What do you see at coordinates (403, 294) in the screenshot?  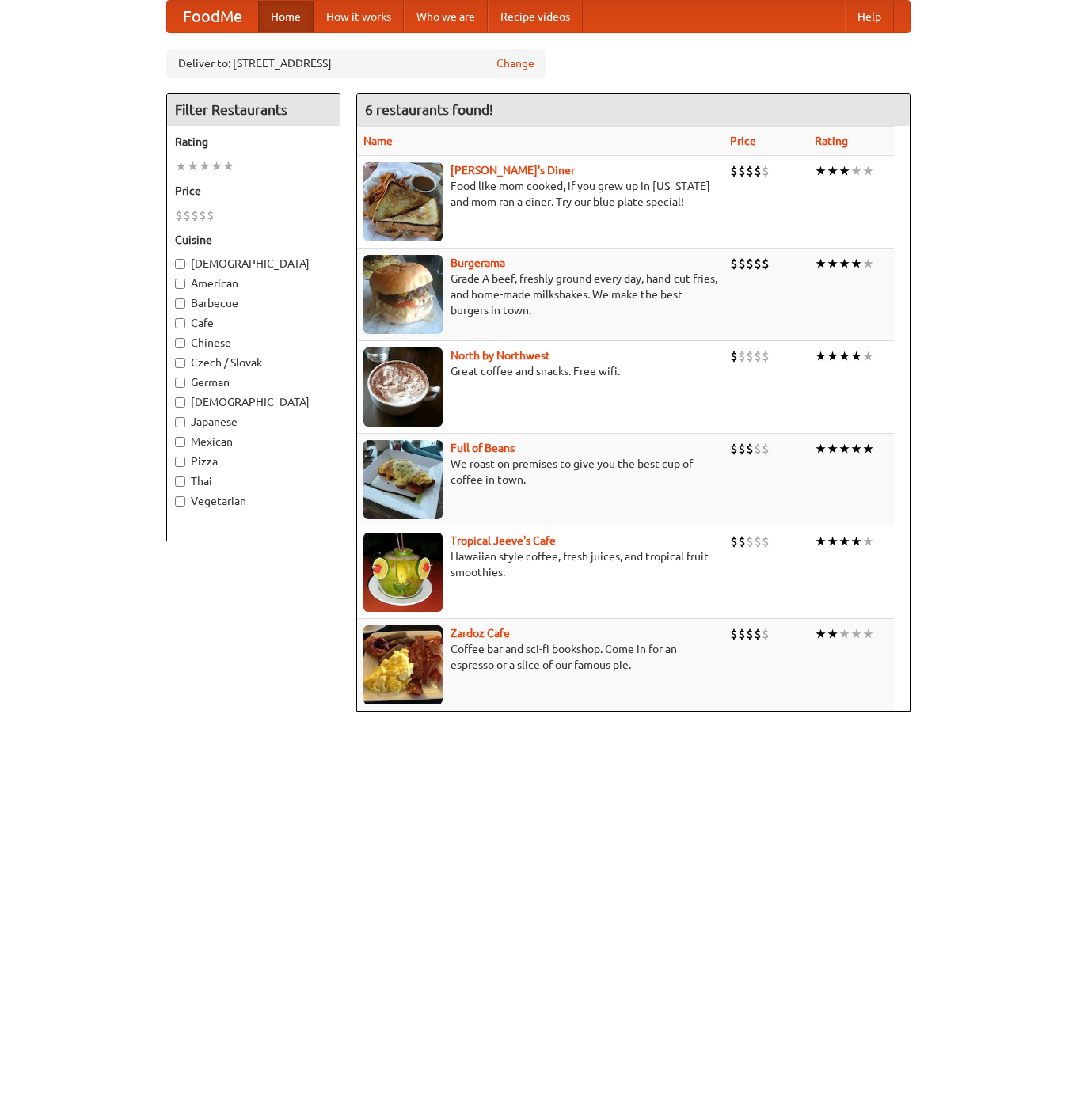 I see `img: burgerama.jpg` at bounding box center [403, 294].